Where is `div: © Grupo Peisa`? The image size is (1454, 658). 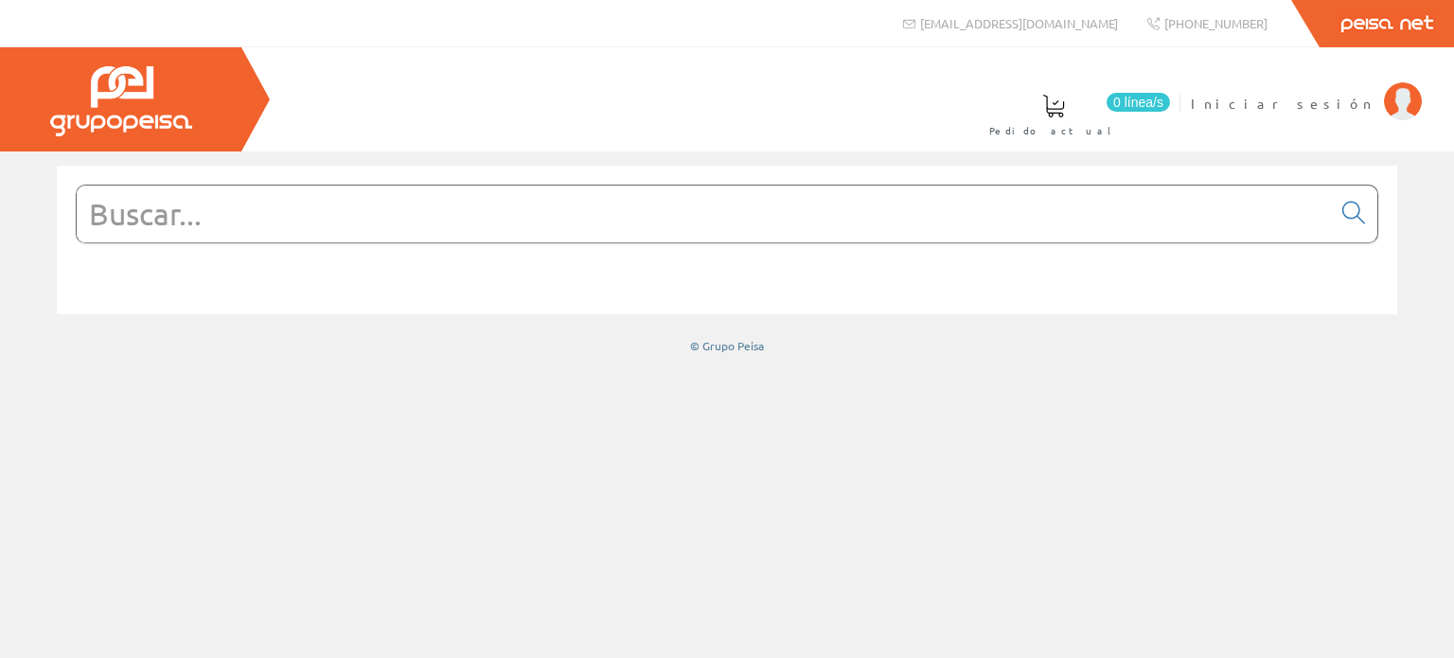
div: © Grupo Peisa is located at coordinates (727, 345).